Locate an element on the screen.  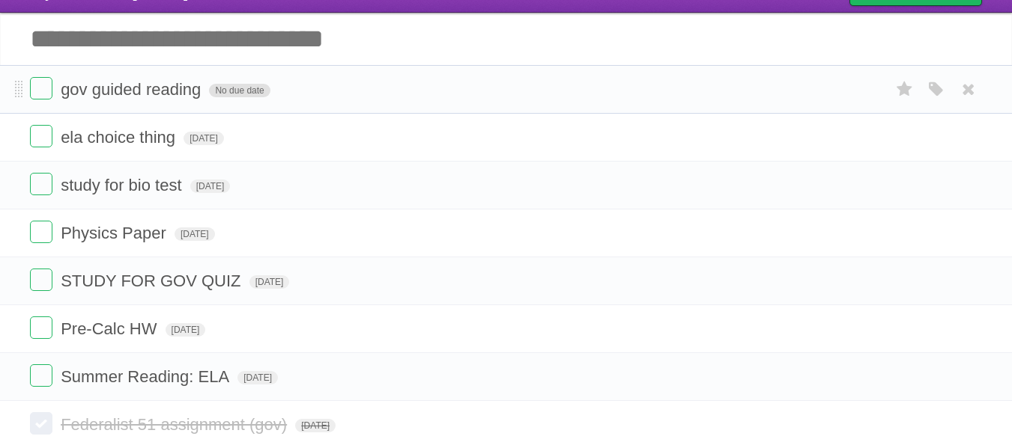
span: Federalist 51 assignment (gov) is located at coordinates (175, 425).